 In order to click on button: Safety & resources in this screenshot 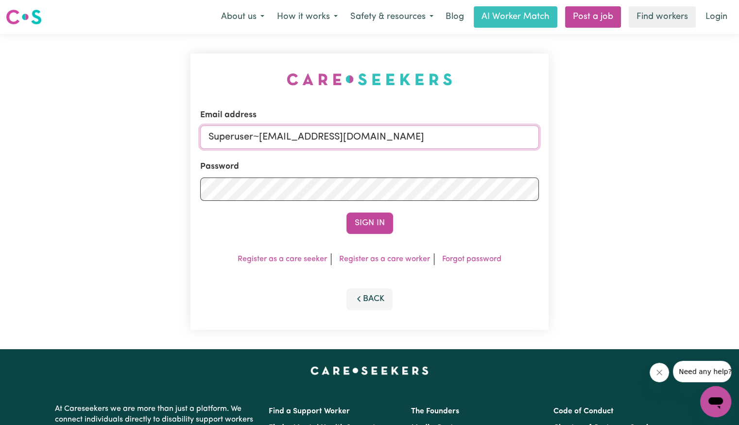, I will do `click(392, 17)`.